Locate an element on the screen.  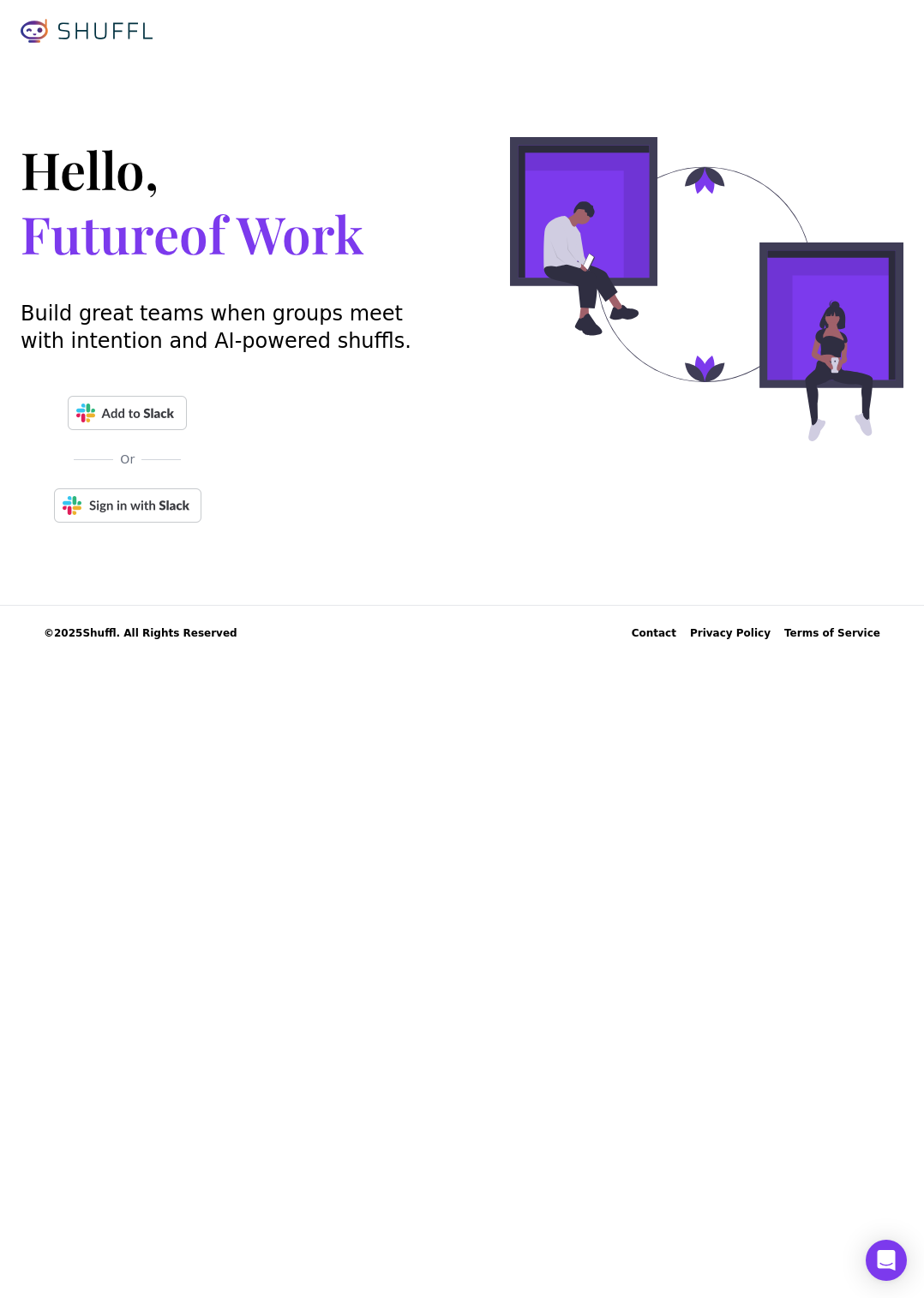
a: Terms of Service is located at coordinates (832, 633).